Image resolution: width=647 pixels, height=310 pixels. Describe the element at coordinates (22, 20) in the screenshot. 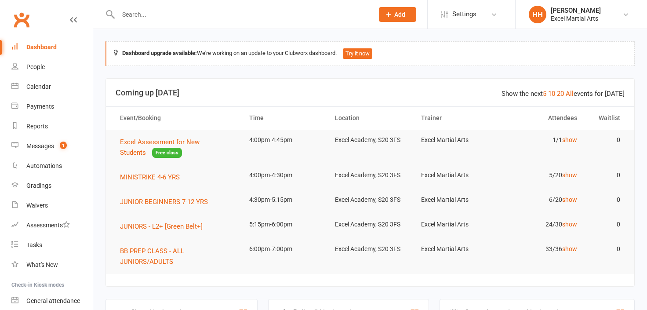

I see `a: Clubworx` at that location.